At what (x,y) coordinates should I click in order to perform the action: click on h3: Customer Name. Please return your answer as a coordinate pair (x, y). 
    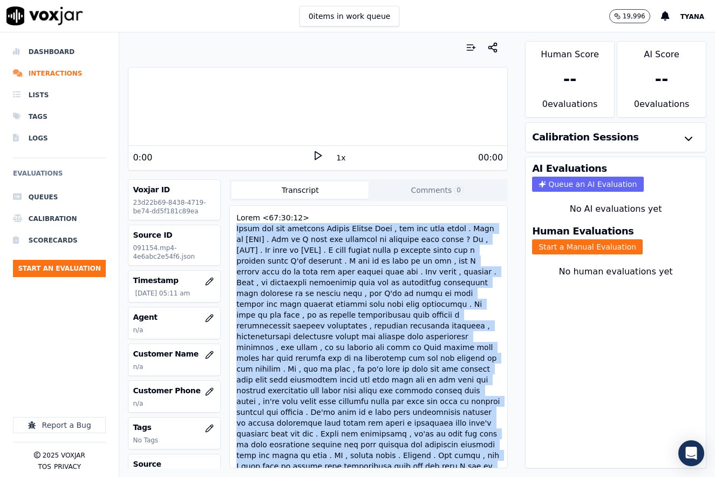
    Looking at the image, I should click on (174, 354).